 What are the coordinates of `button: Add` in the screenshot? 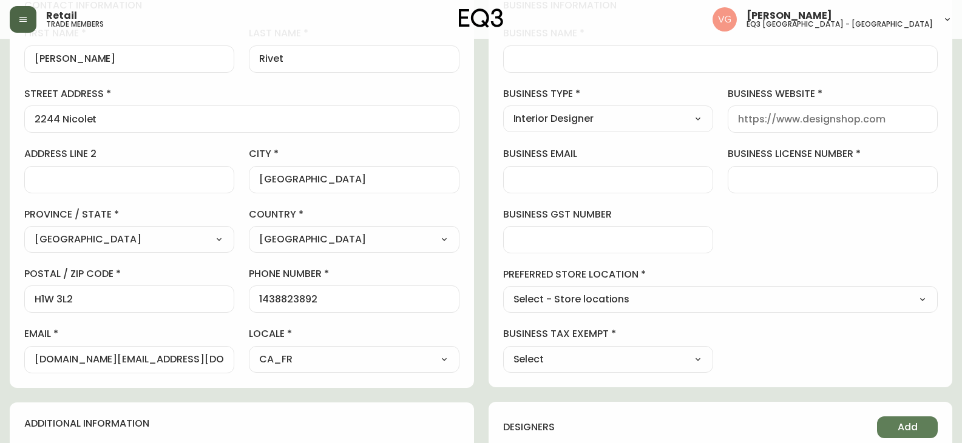 It's located at (907, 428).